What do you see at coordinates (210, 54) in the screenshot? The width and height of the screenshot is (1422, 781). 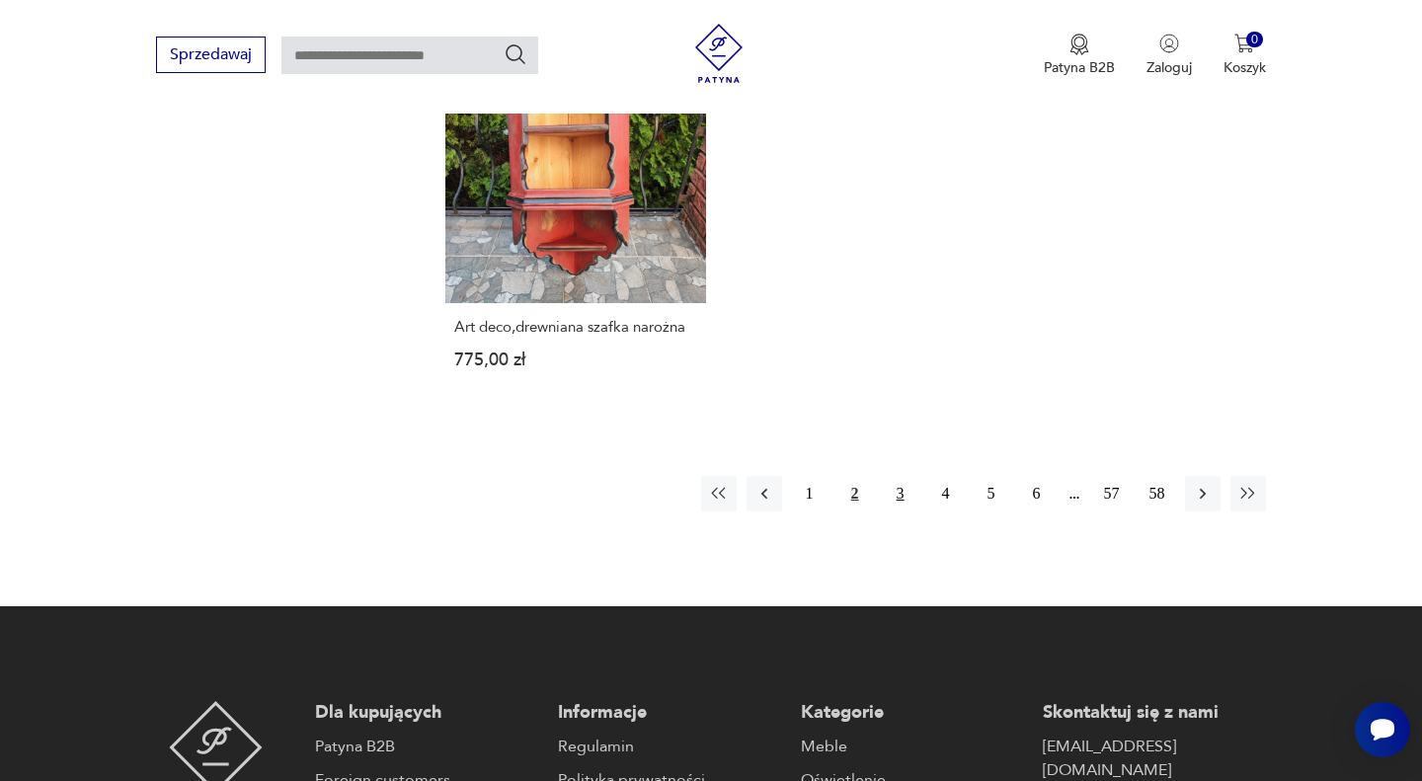 I see `button: Sprzedawaj` at bounding box center [210, 54].